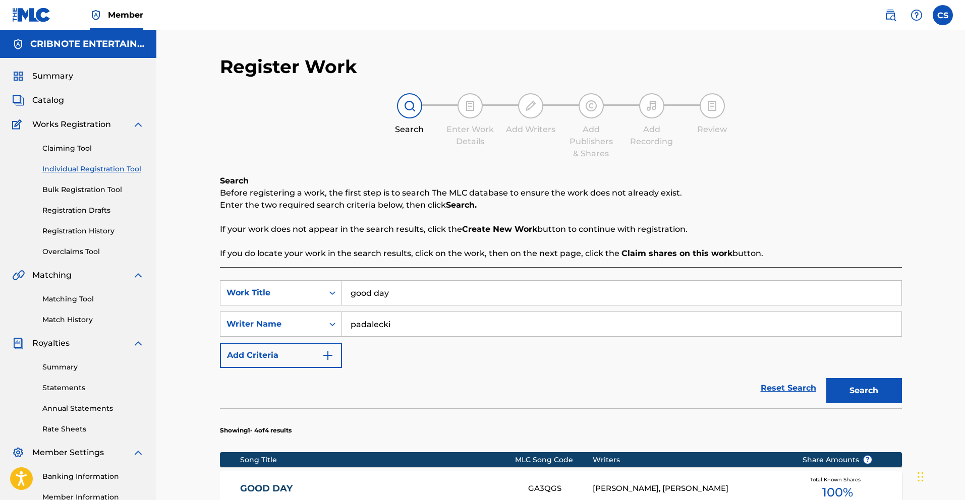 The height and width of the screenshot is (500, 965). I want to click on img: step indicator icon for Add Recording, so click(651, 106).